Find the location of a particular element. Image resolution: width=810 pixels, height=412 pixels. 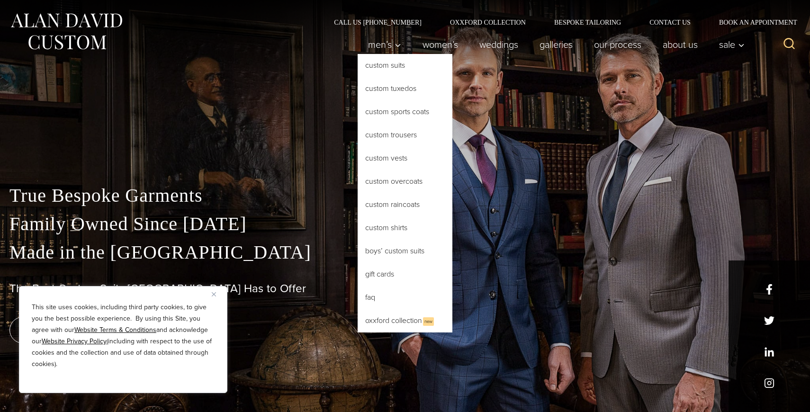

a: Custom Shirts is located at coordinates (405, 228).